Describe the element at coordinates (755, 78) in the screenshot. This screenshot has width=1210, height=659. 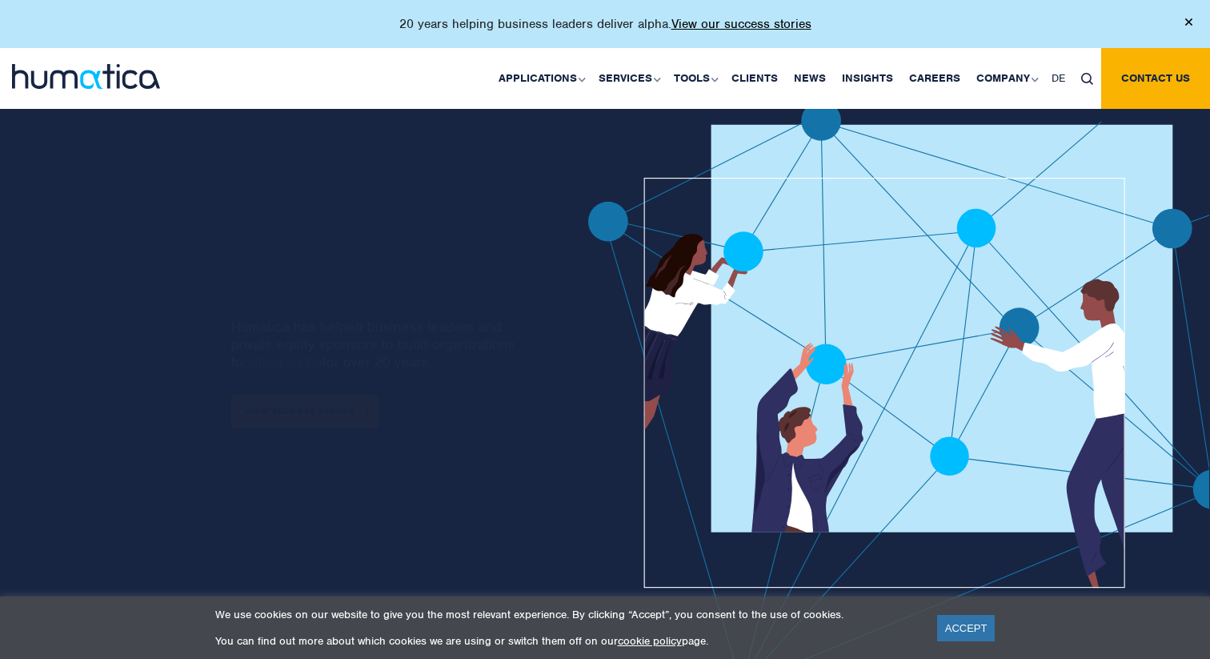
I see `a: Clients` at that location.